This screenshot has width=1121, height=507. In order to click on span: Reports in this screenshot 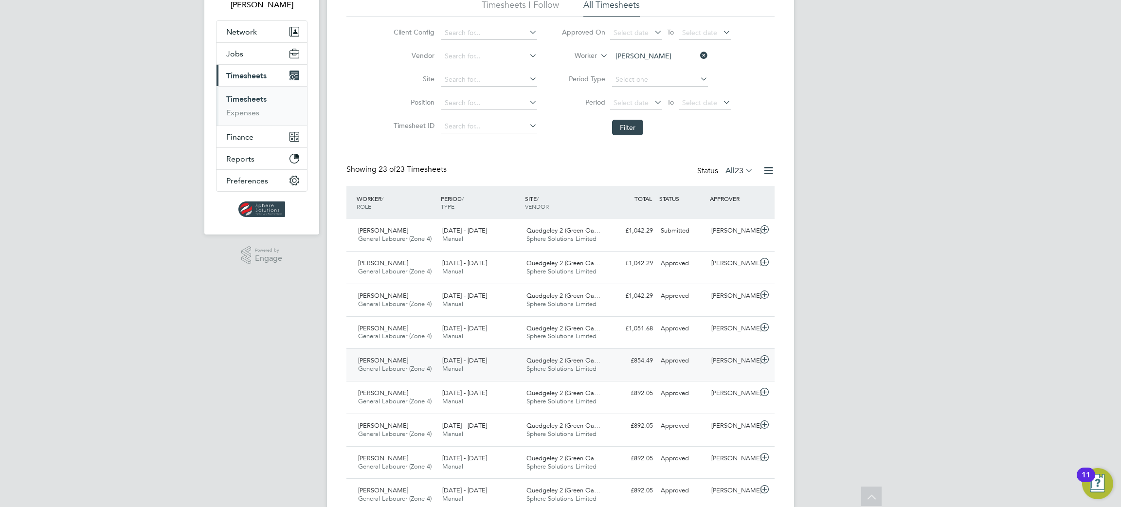, I will do `click(240, 159)`.